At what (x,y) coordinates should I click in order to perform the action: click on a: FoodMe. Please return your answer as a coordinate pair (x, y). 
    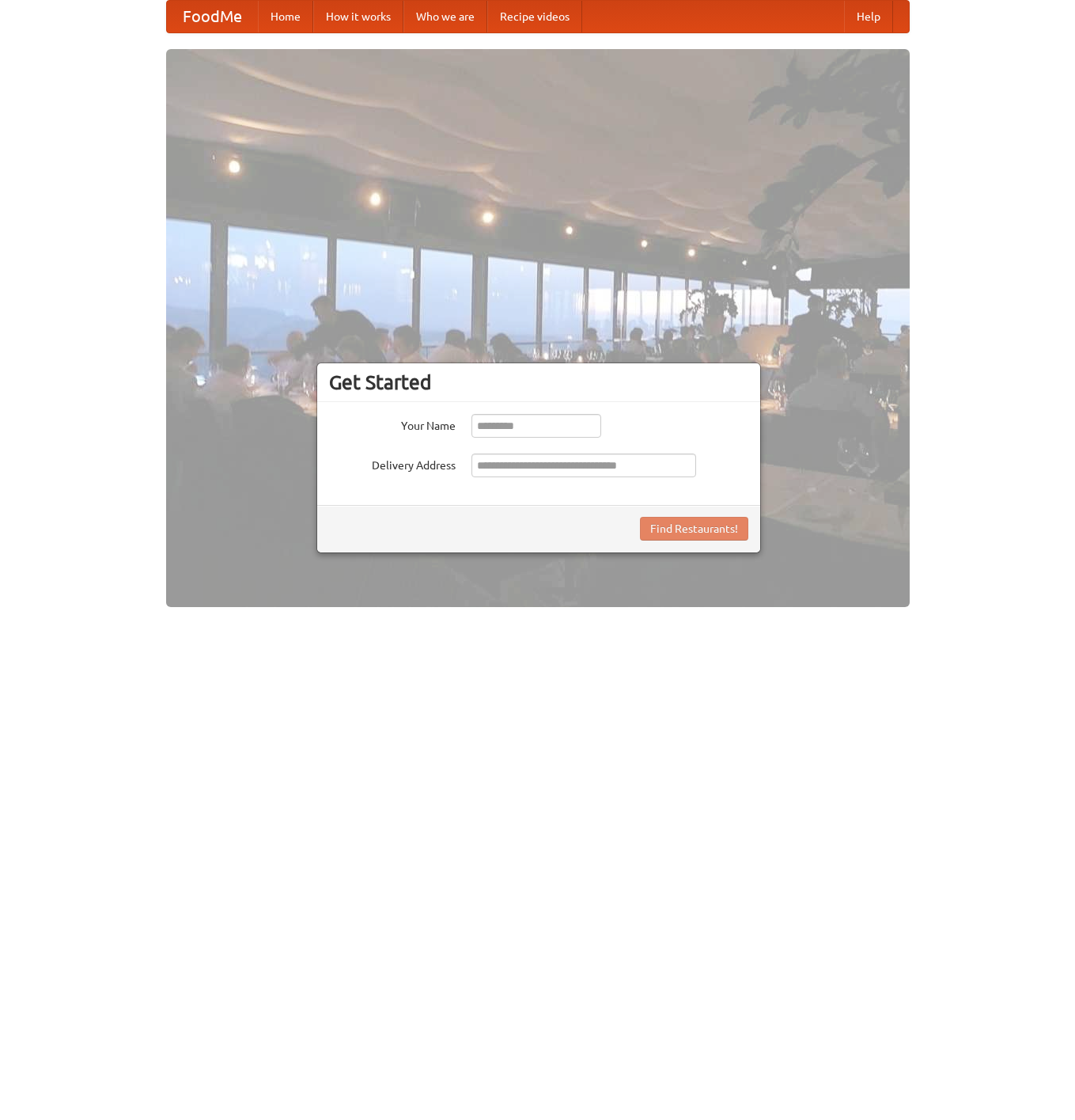
    Looking at the image, I should click on (212, 17).